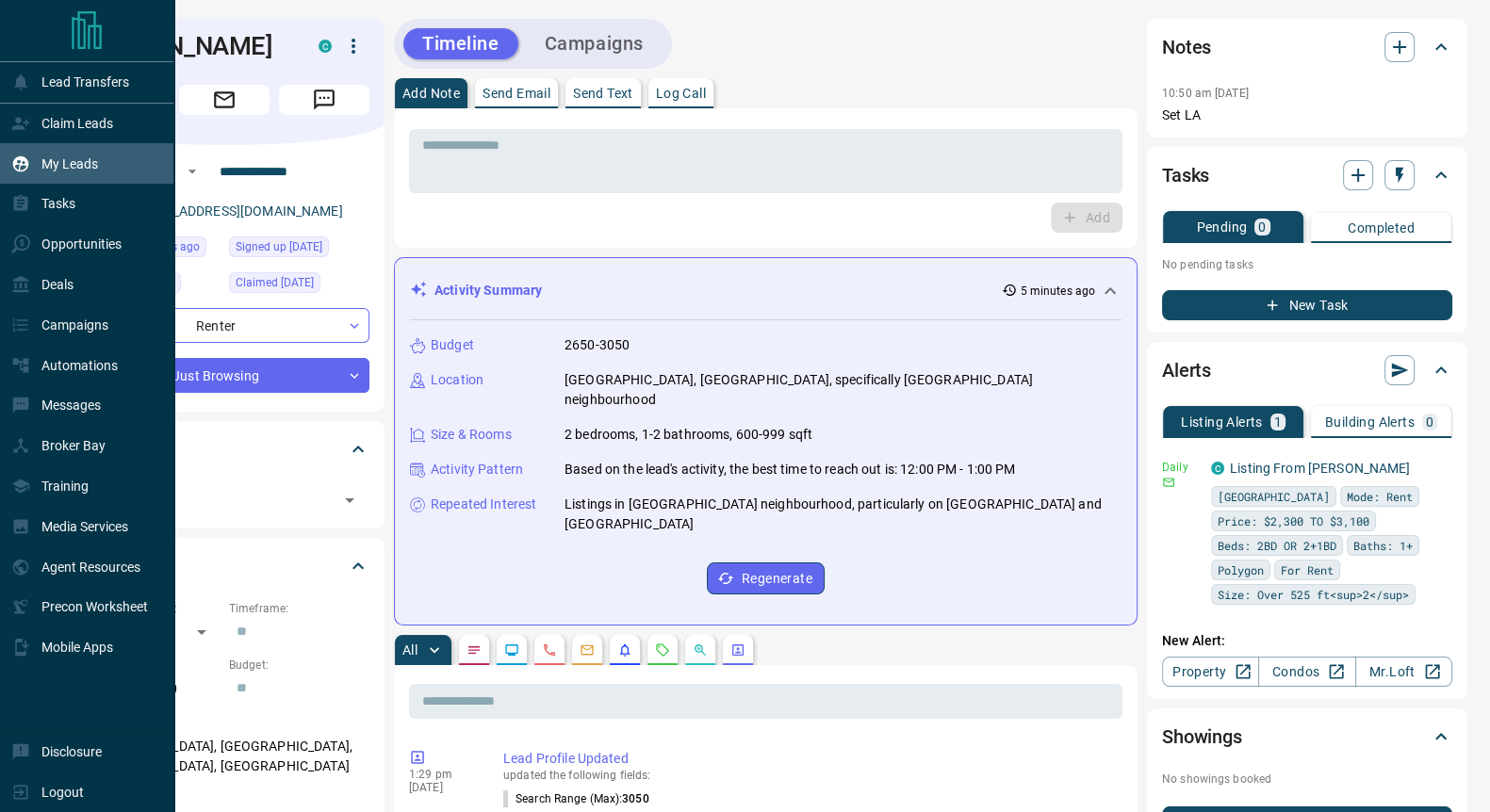 This screenshot has height=812, width=1490. Describe the element at coordinates (1240, 570) in the screenshot. I see `span: Polygon` at that location.